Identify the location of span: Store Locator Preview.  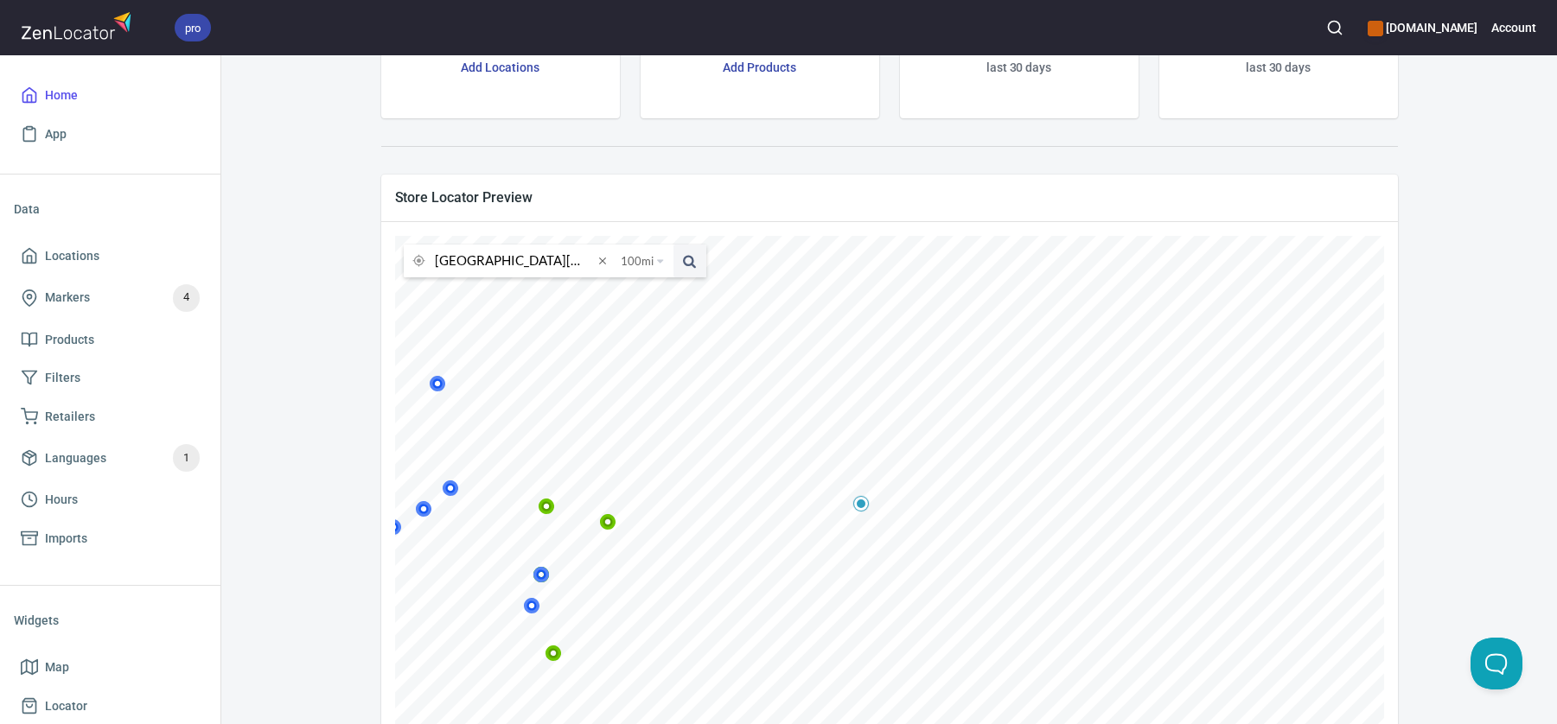
(890, 197).